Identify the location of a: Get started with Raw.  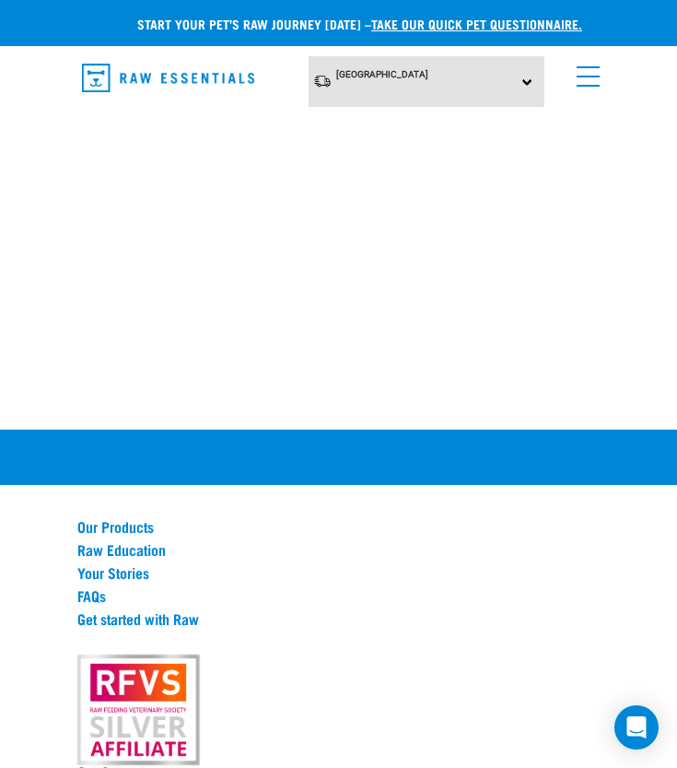
(339, 618).